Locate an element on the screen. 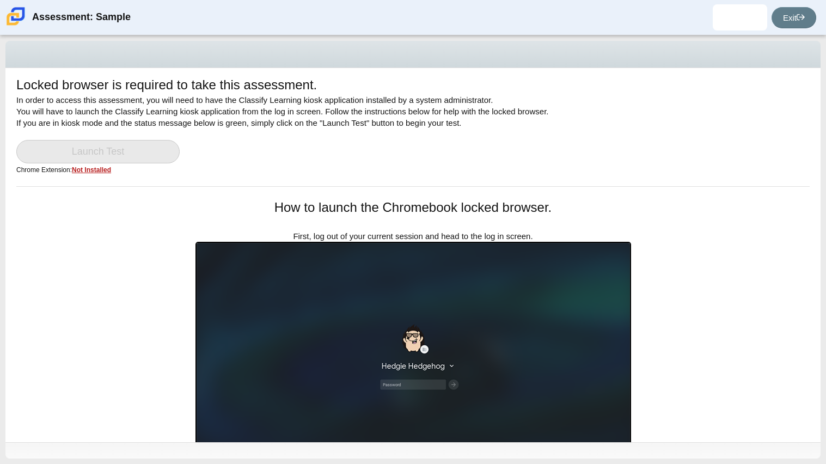  small: Chrome Extension: is located at coordinates (64, 170).